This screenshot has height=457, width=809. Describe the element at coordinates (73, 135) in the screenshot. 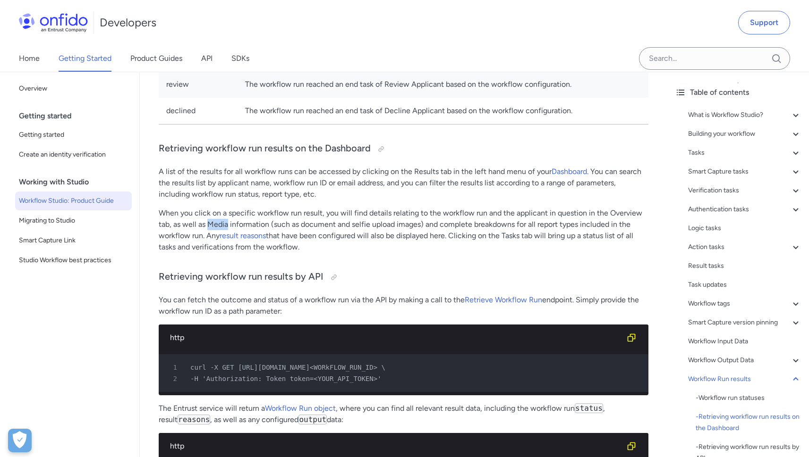

I see `a: Getting started` at that location.